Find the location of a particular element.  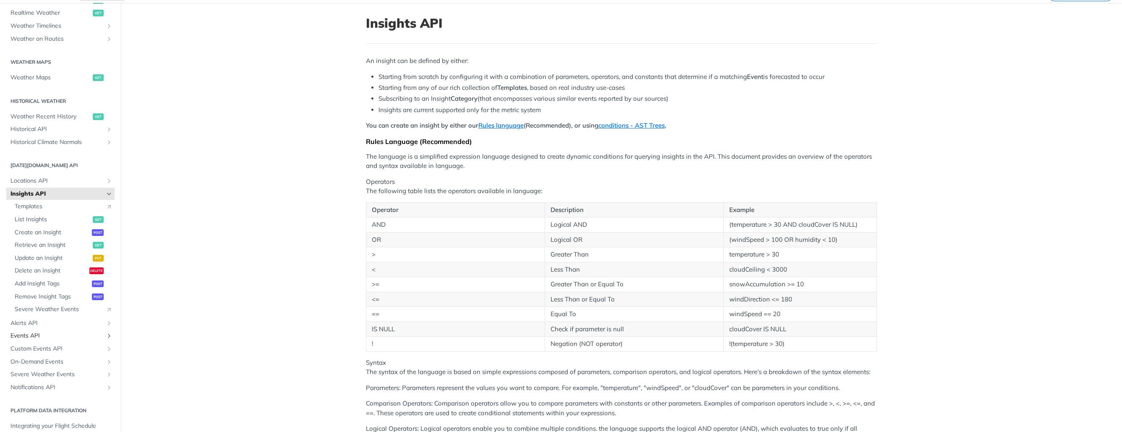

a: Insights APIHide subpages for Insights API is located at coordinates (60, 194).